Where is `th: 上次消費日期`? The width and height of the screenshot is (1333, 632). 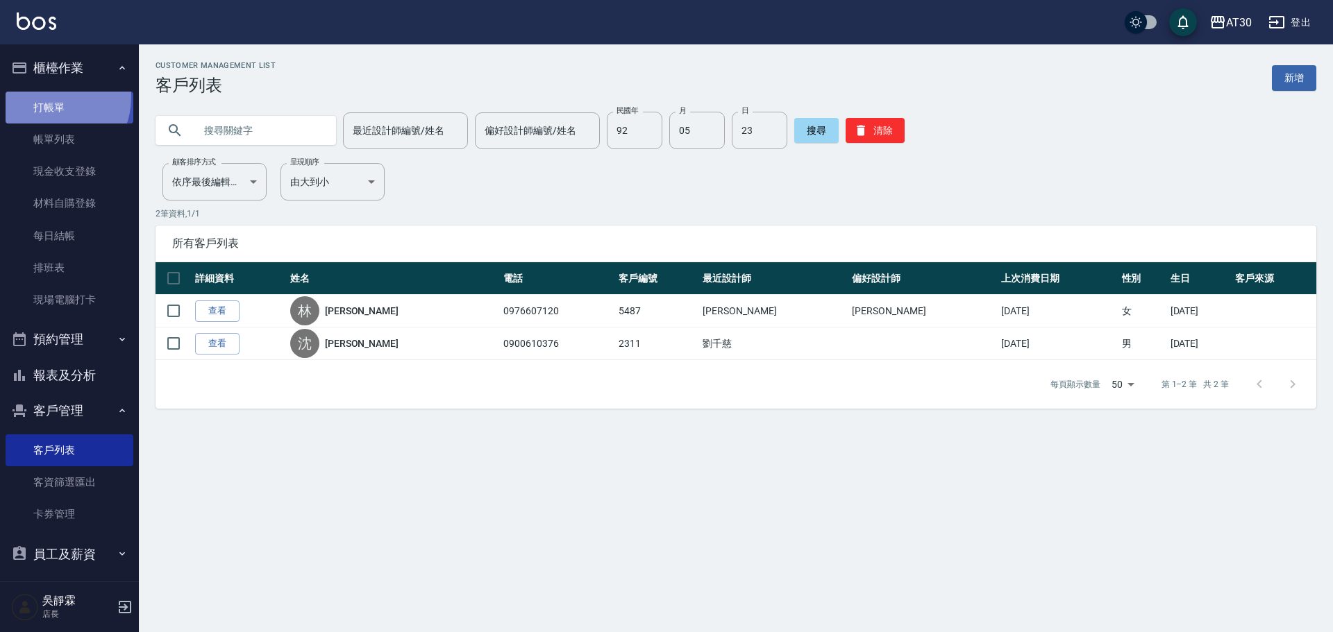 th: 上次消費日期 is located at coordinates (1057, 278).